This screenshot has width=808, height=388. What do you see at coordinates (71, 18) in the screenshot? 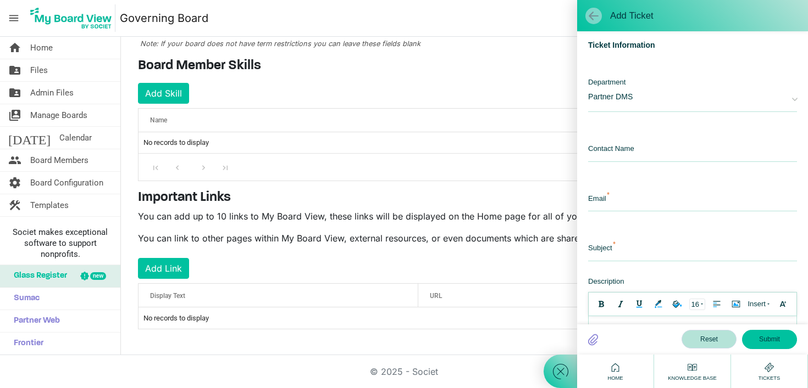
I see `img: My Board View Logo` at bounding box center [71, 18].